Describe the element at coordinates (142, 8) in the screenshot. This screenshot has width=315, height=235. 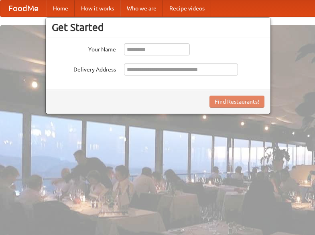
I see `a: Who we are` at that location.